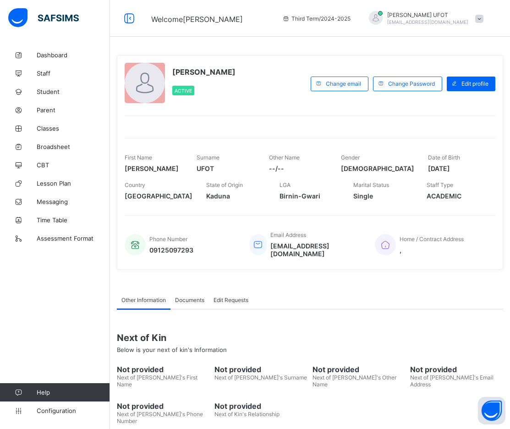 The height and width of the screenshot is (429, 510). I want to click on span: Classes, so click(73, 128).